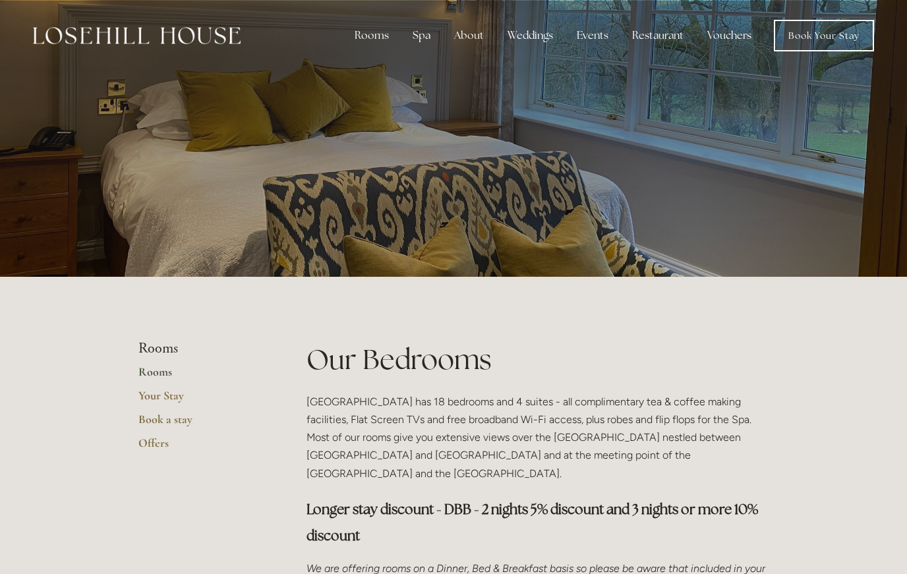 The height and width of the screenshot is (574, 907). Describe the element at coordinates (201, 448) in the screenshot. I see `a: Offers` at that location.